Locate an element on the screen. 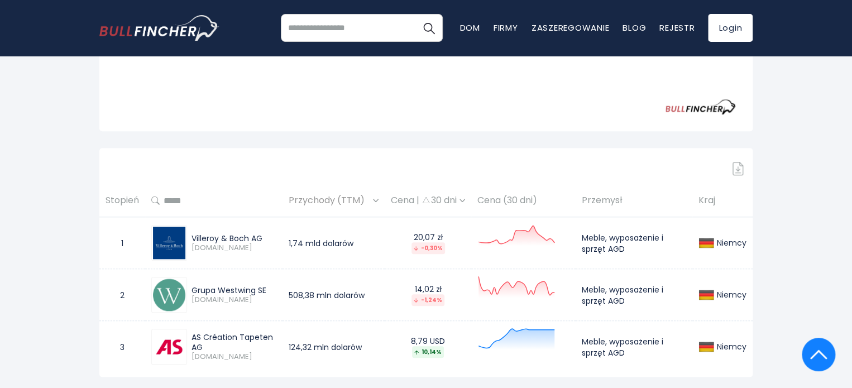 The image size is (852, 388). font: Login is located at coordinates (730, 27).